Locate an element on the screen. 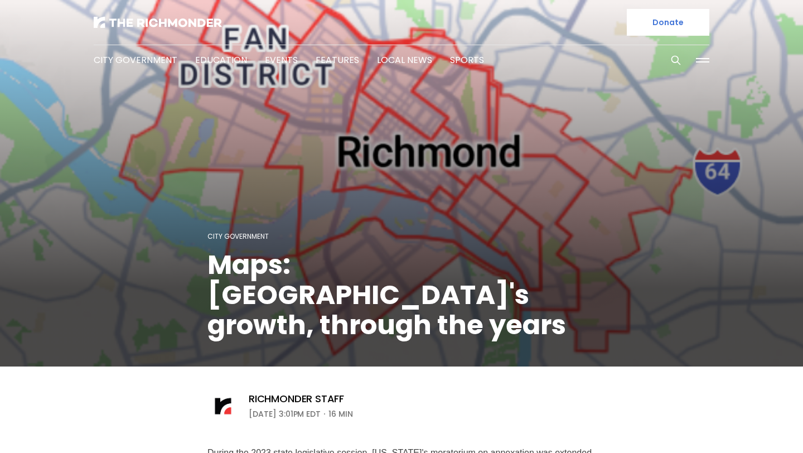 The width and height of the screenshot is (803, 453). img: The Richmonder is located at coordinates (158, 22).